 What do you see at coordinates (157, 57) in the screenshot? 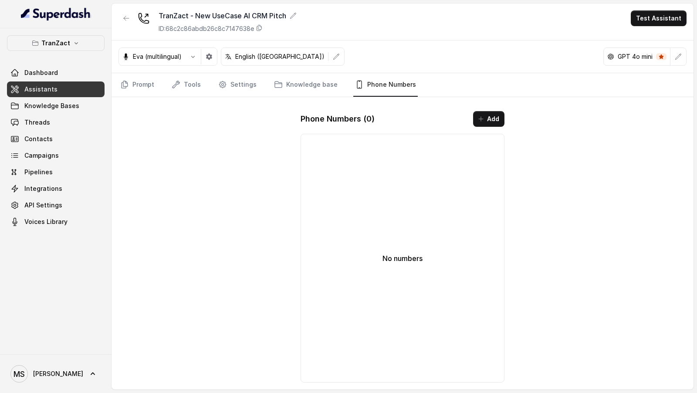
I see `p: Eva (multilingual)` at bounding box center [157, 57].